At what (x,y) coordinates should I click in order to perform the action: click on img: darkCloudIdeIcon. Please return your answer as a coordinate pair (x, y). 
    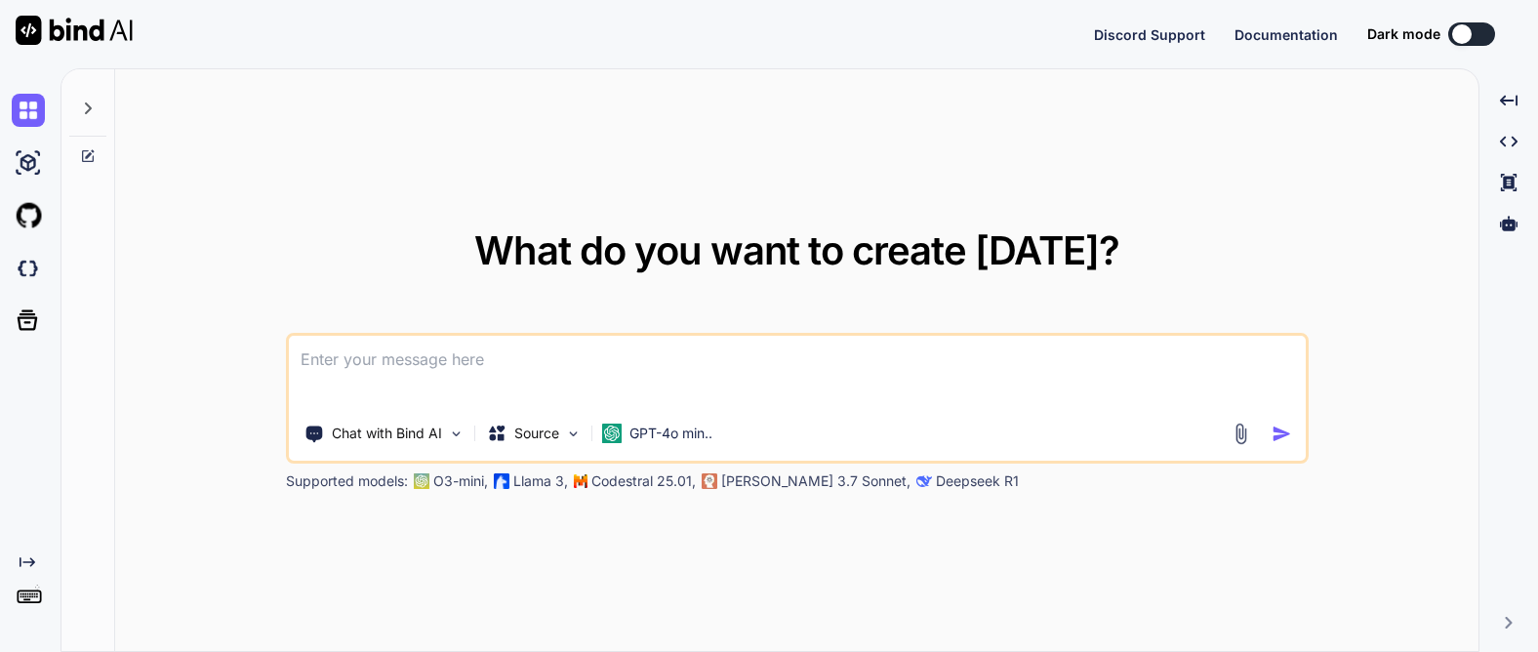
    Looking at the image, I should click on (28, 268).